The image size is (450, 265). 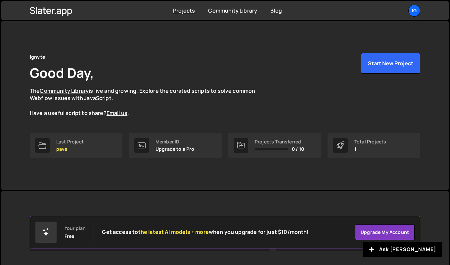 What do you see at coordinates (173, 232) in the screenshot?
I see `span: the latest AI models + more` at bounding box center [173, 232].